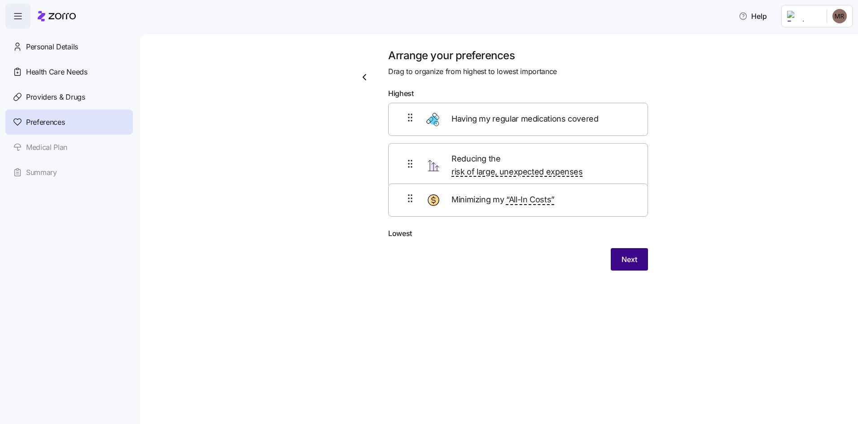  I want to click on span: Help, so click(753, 16).